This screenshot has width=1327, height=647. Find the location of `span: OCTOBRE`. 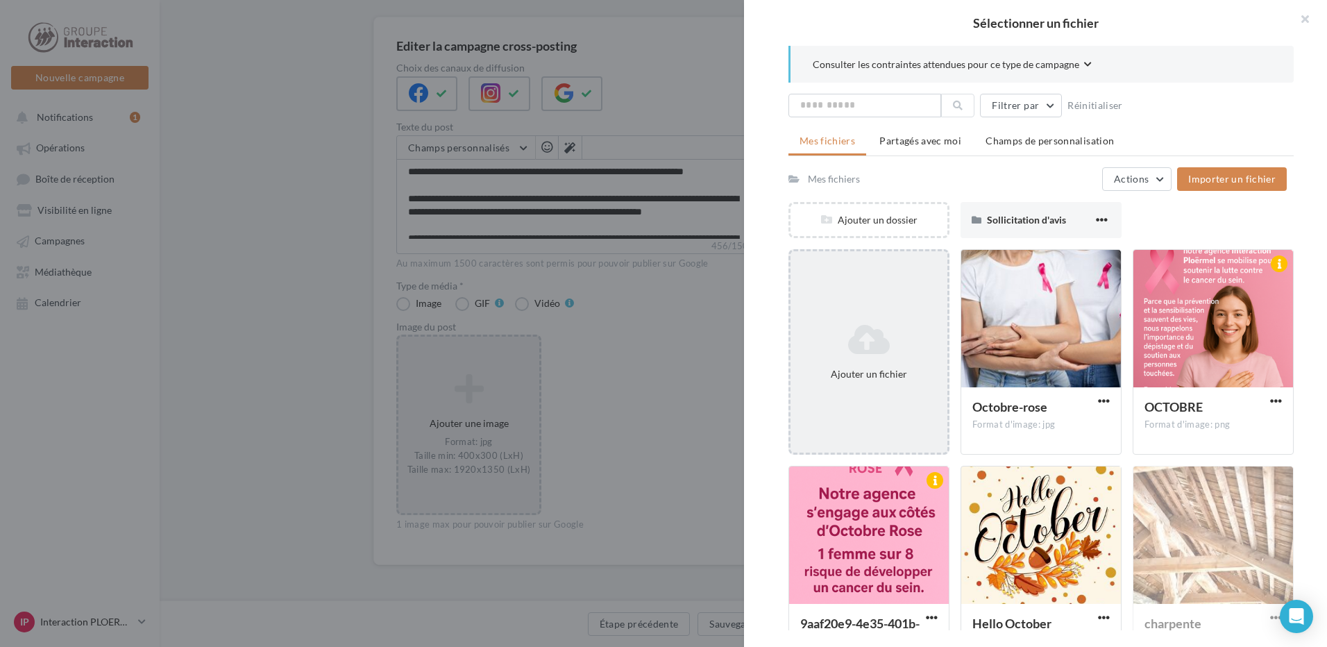

span: OCTOBRE is located at coordinates (1174, 407).